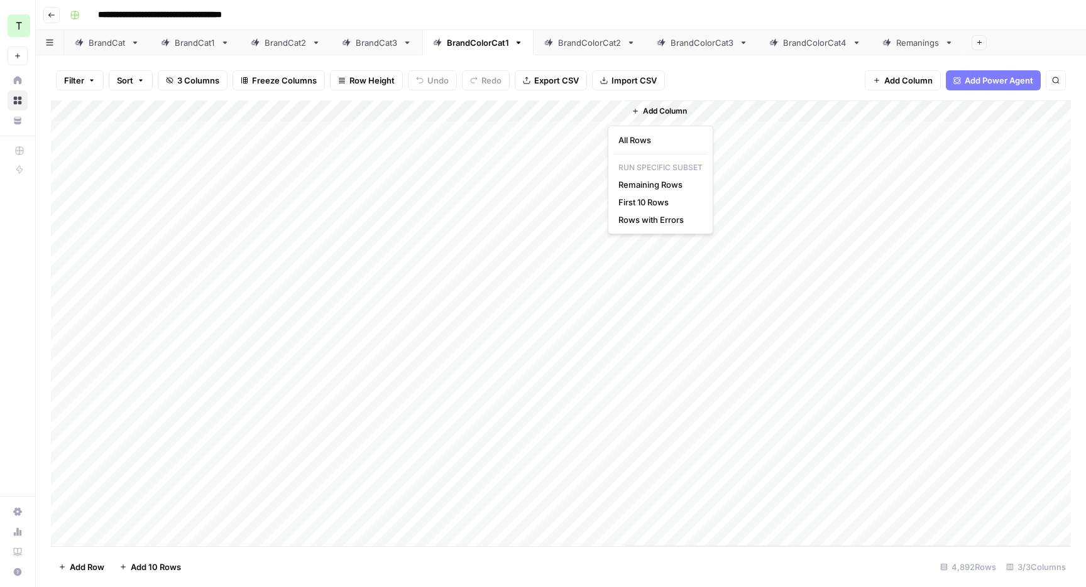  Describe the element at coordinates (195, 43) in the screenshot. I see `a: BrandCat1` at that location.